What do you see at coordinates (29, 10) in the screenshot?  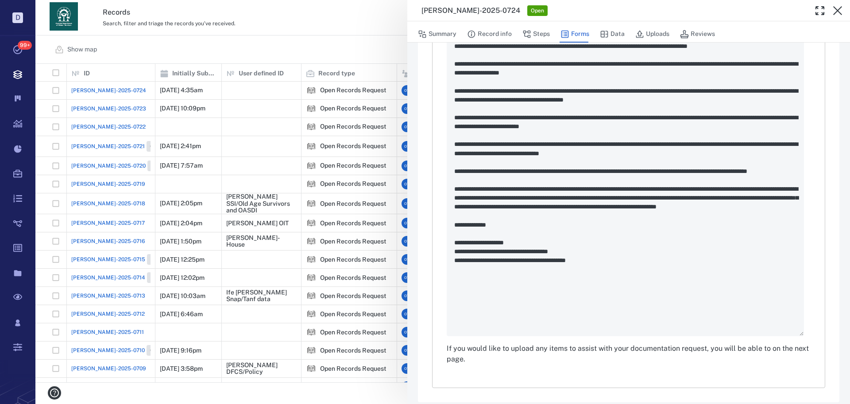 I see `span: Help` at bounding box center [29, 10].